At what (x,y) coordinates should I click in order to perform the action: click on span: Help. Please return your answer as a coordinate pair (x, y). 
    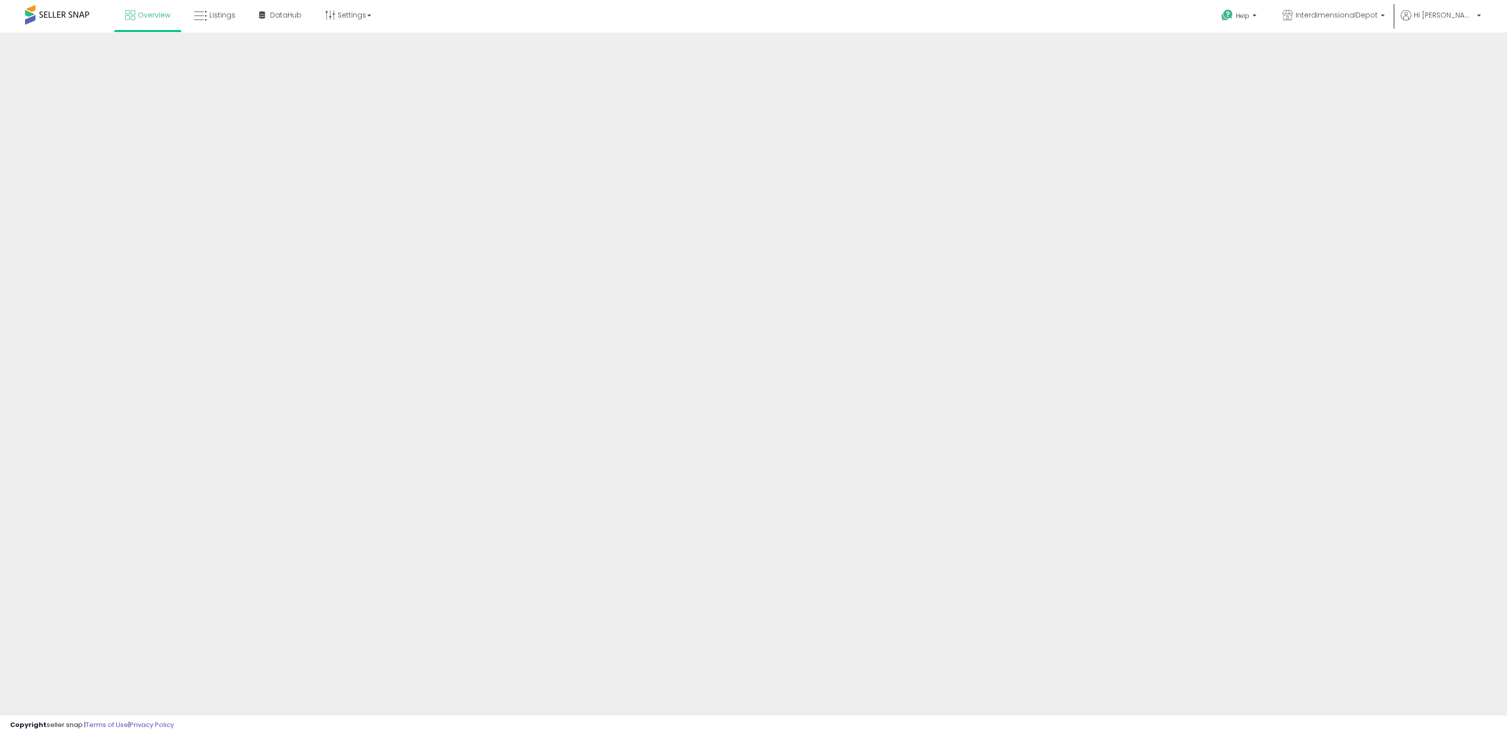
    Looking at the image, I should click on (1243, 16).